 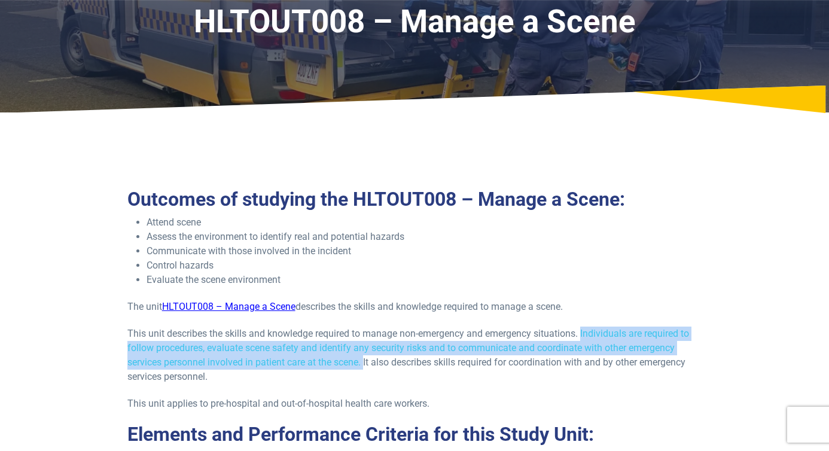 What do you see at coordinates (180, 265) in the screenshot?
I see `span: Control hazards` at bounding box center [180, 265].